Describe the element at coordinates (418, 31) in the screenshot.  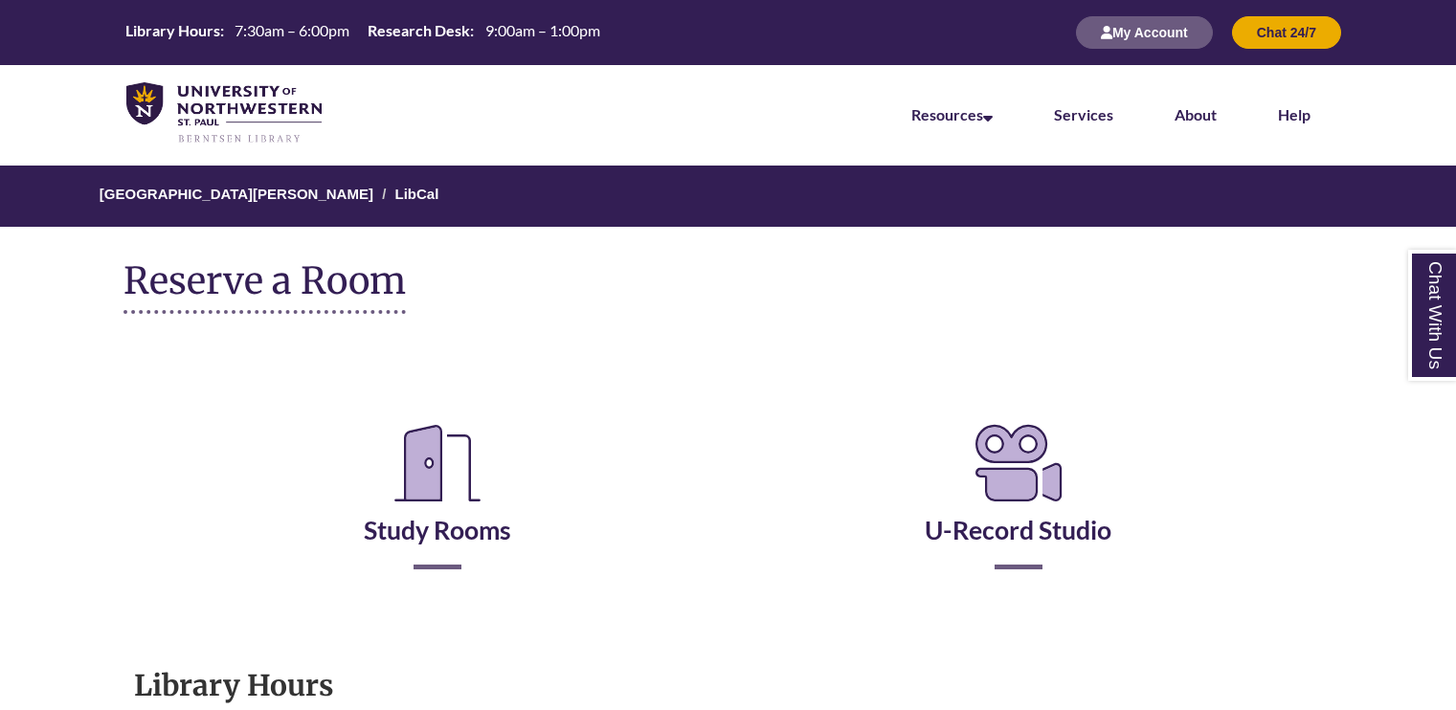
I see `th: Research Desk:` at that location.